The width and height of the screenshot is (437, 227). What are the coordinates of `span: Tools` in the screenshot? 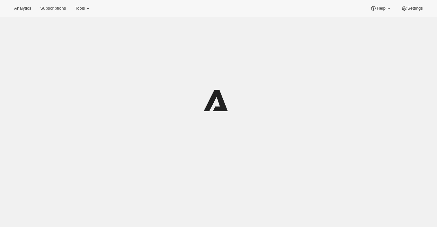 It's located at (80, 8).